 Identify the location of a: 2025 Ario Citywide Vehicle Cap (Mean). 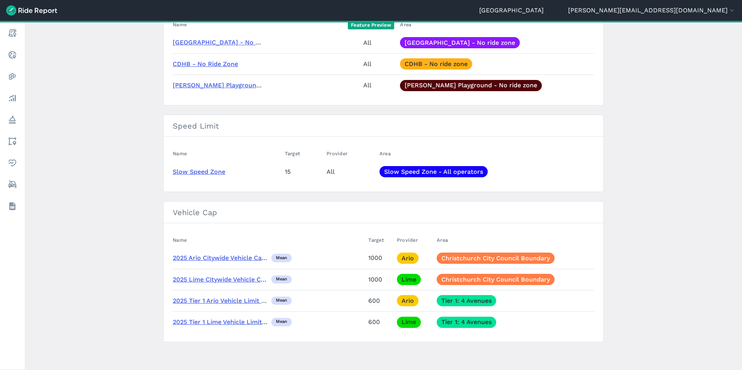
(230, 258).